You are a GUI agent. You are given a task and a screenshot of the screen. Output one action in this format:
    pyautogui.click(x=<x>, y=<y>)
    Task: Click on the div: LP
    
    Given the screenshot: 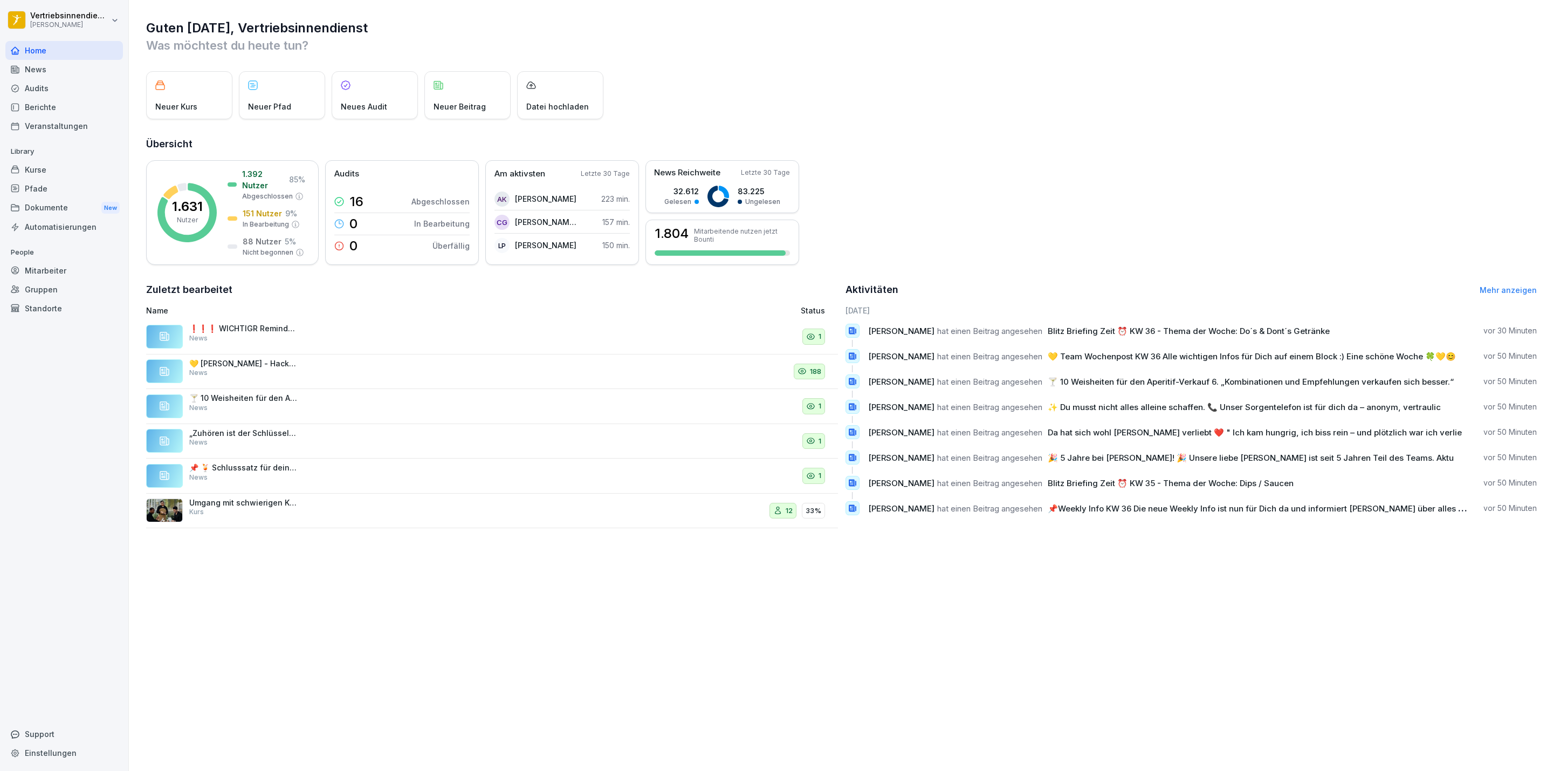 What is the action you would take?
    pyautogui.click(x=502, y=245)
    